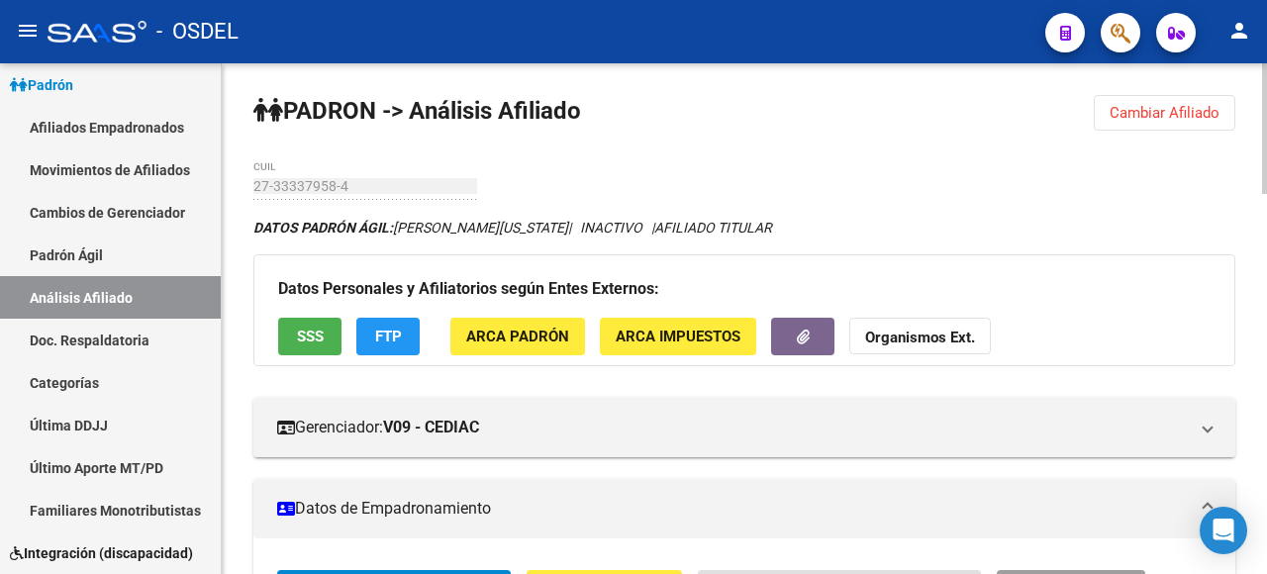 Image resolution: width=1267 pixels, height=574 pixels. What do you see at coordinates (310, 335) in the screenshot?
I see `button: SSS` at bounding box center [310, 335].